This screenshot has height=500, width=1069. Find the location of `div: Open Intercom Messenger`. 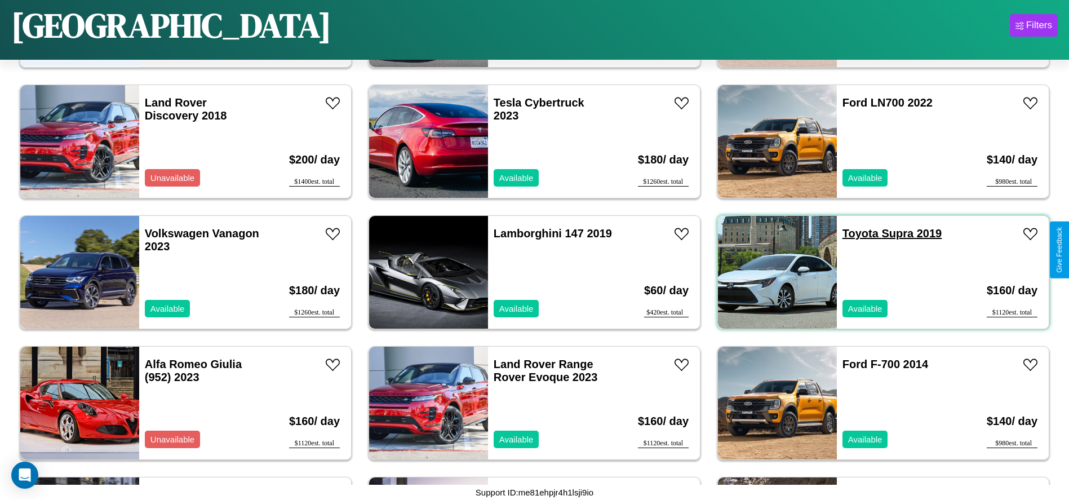

div: Open Intercom Messenger is located at coordinates (25, 475).